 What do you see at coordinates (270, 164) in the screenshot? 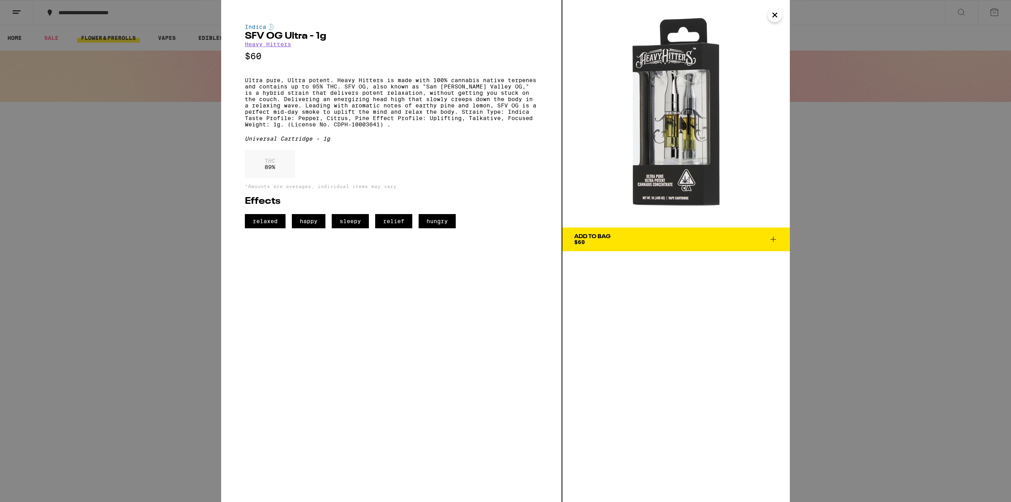
I see `div: 89 %` at bounding box center [270, 164].